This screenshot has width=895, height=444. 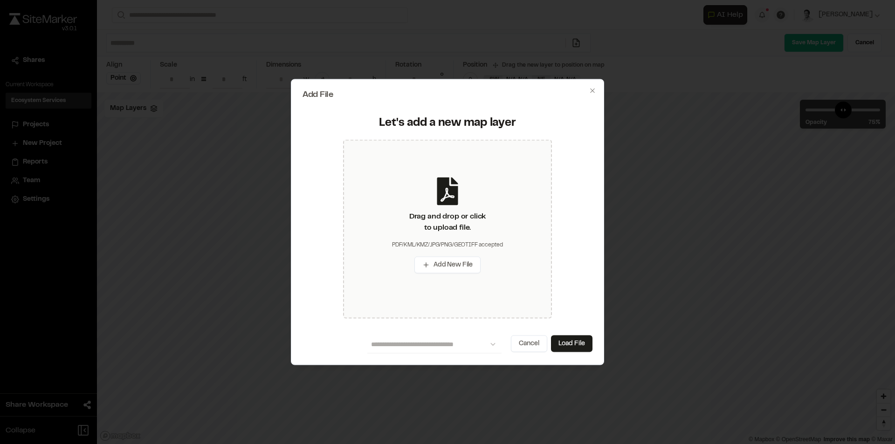 What do you see at coordinates (448, 123) in the screenshot?
I see `div: Let's add a new map layer` at bounding box center [448, 123].